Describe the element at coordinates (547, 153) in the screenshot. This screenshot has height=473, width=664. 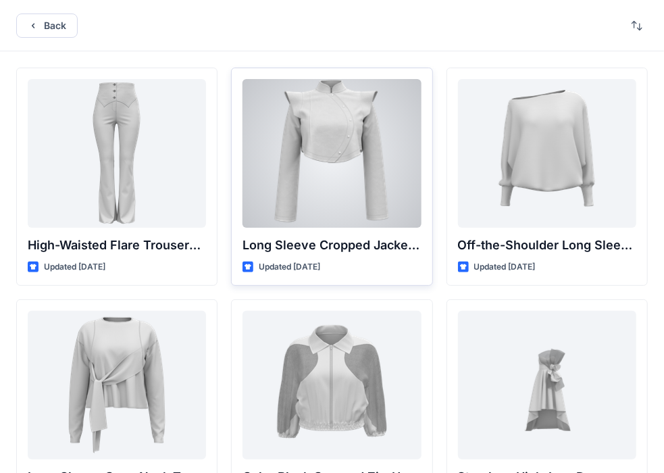
I see `a: Off-the-Shoulder Long Sleeve Top` at that location.